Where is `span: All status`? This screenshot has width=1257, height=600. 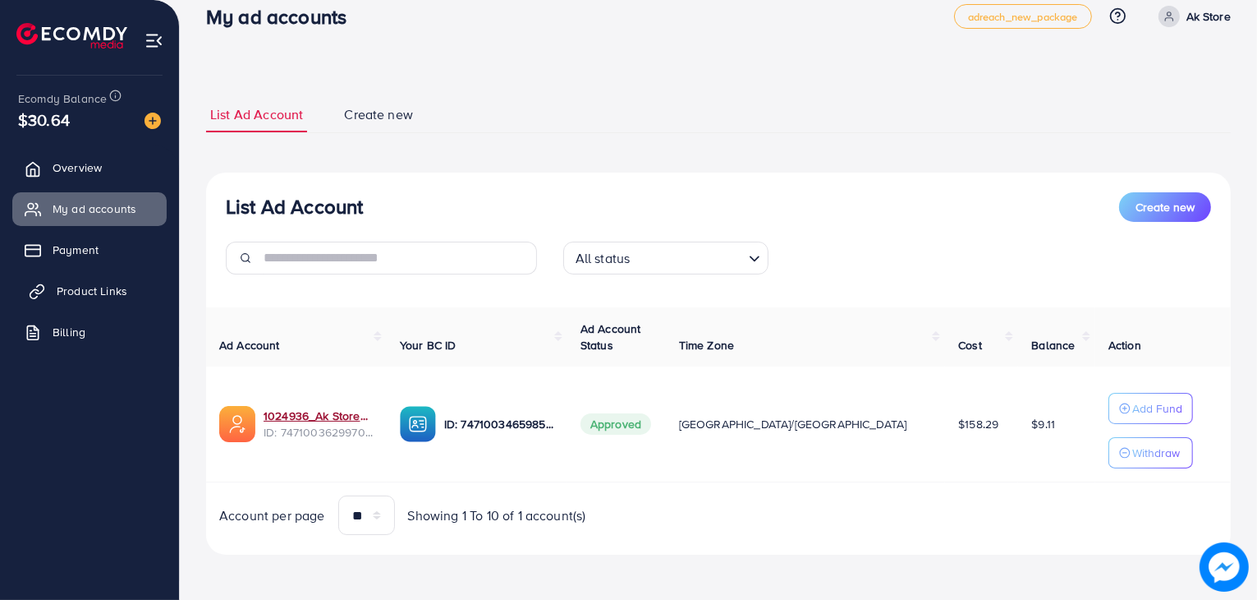
span: All status is located at coordinates (603, 258).